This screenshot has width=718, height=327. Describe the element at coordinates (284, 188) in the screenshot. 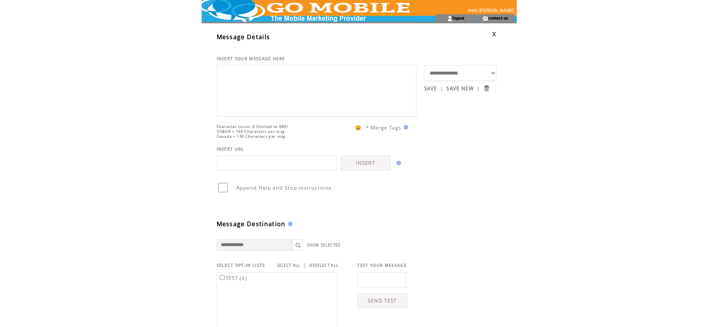

I see `span: Append Help and Stop instructions` at that location.